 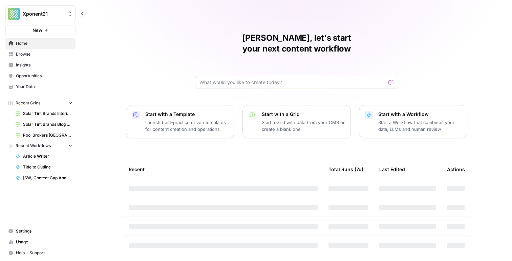 I want to click on a: Insights, so click(x=40, y=65).